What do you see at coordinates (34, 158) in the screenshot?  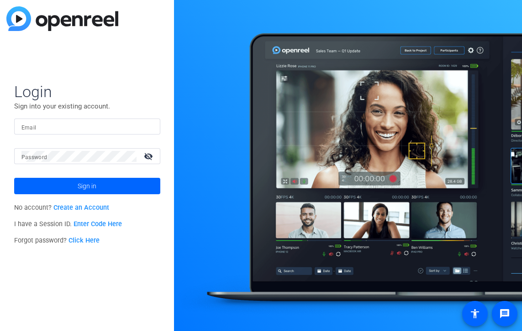 I see `mat-label: Password` at bounding box center [34, 158].